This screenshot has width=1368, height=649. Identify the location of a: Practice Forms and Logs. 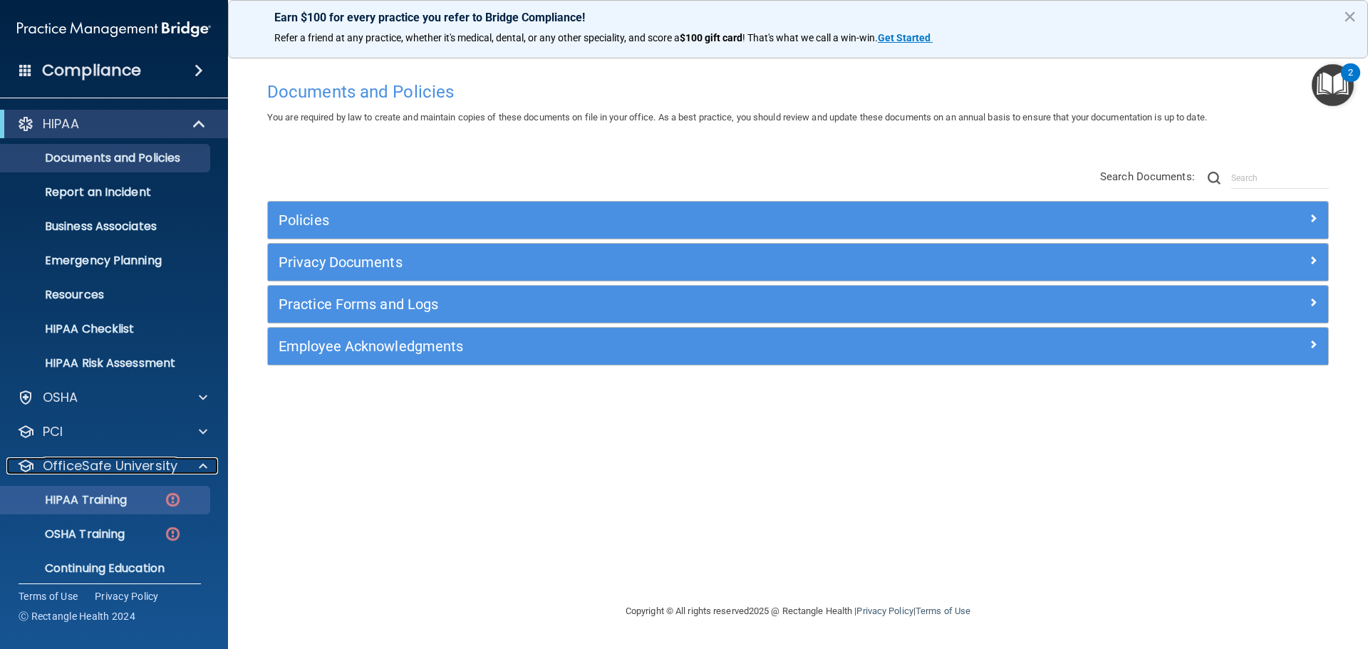
(798, 304).